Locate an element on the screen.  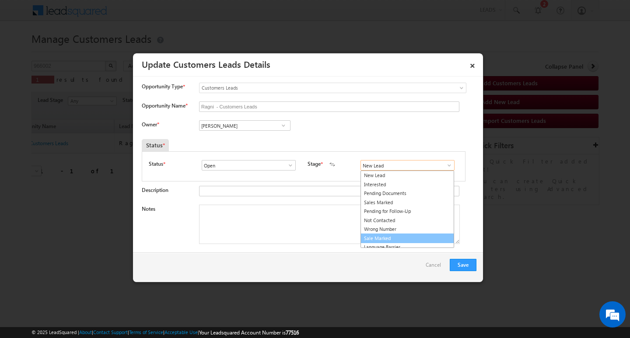
a: Pending for Follow-Up is located at coordinates (407, 211).